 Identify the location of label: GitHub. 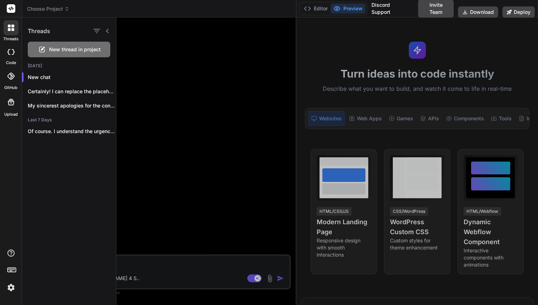
(11, 88).